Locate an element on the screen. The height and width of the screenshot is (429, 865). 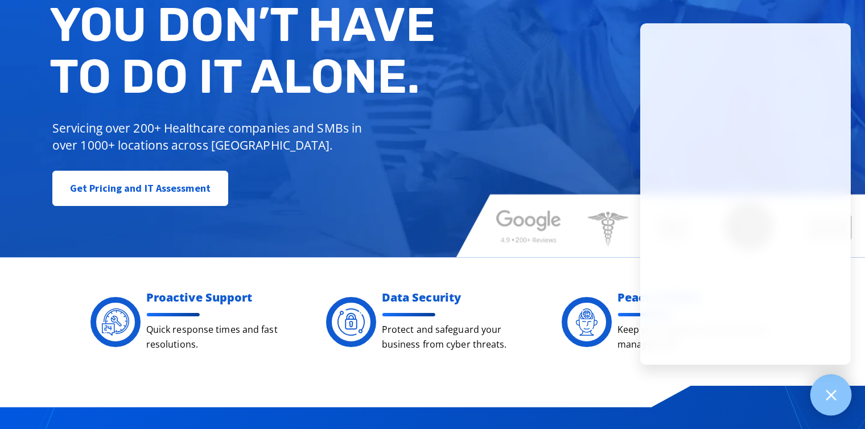
span: Get Pricing and IT Assessment is located at coordinates (140, 188).